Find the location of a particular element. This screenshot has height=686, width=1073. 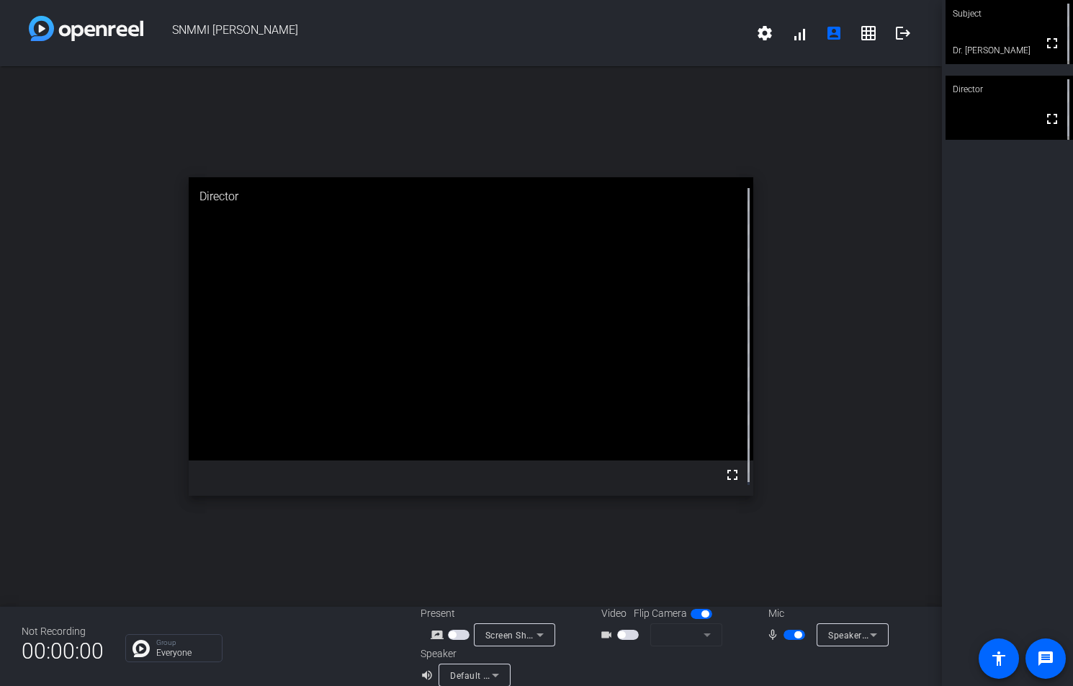

span: Video is located at coordinates (614, 613).